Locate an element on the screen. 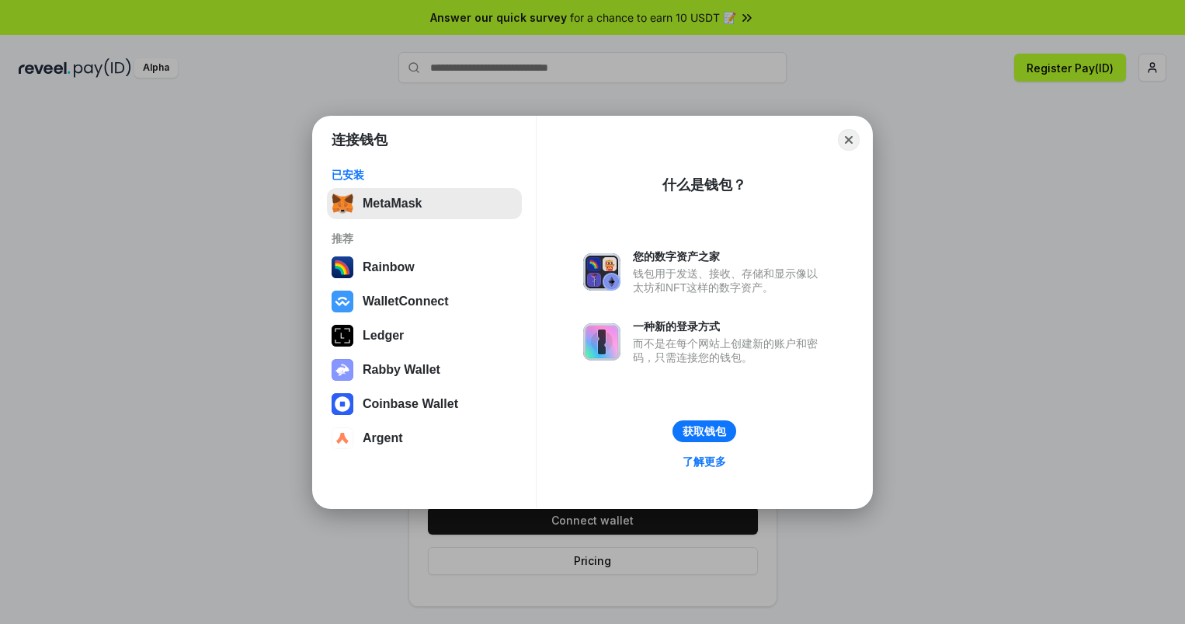 The width and height of the screenshot is (1185, 624). button: Argent is located at coordinates (424, 438).